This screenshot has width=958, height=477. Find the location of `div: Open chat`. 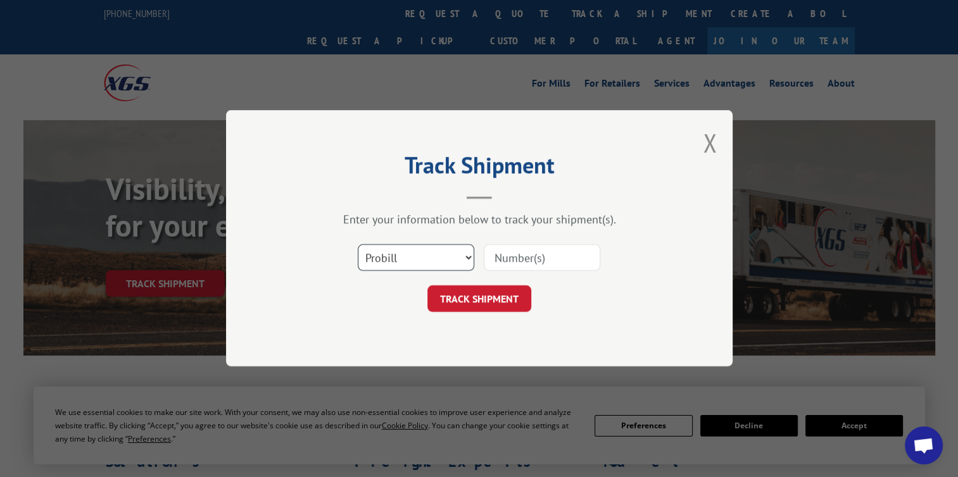

div: Open chat is located at coordinates (924, 446).